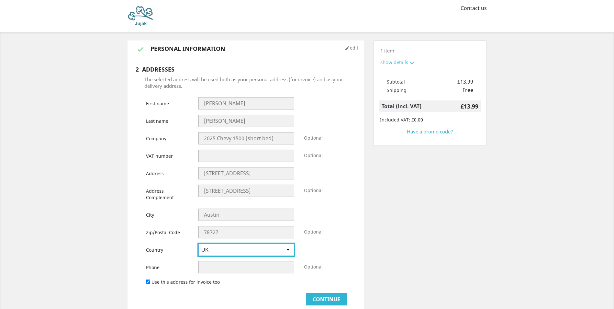  I want to click on span: Included VAT:, so click(395, 119).